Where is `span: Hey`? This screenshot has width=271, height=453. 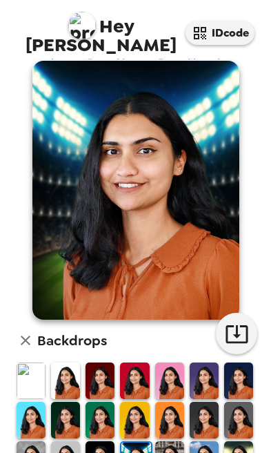
span: Hey is located at coordinates (117, 26).